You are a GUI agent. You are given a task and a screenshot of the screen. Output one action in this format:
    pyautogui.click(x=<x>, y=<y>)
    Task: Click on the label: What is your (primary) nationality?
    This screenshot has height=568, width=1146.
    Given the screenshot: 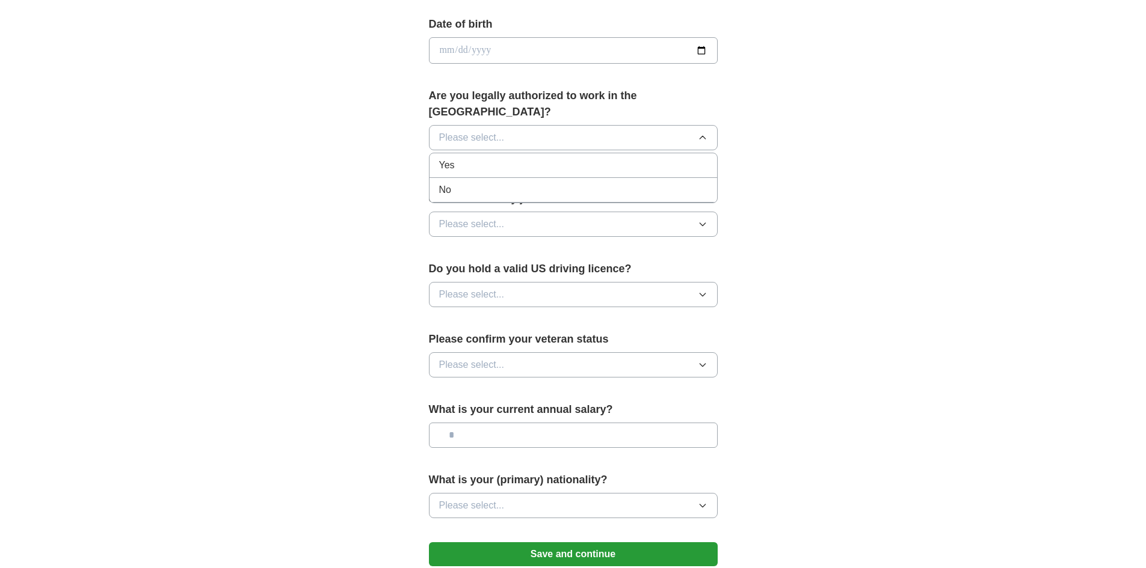 What is the action you would take?
    pyautogui.click(x=573, y=480)
    